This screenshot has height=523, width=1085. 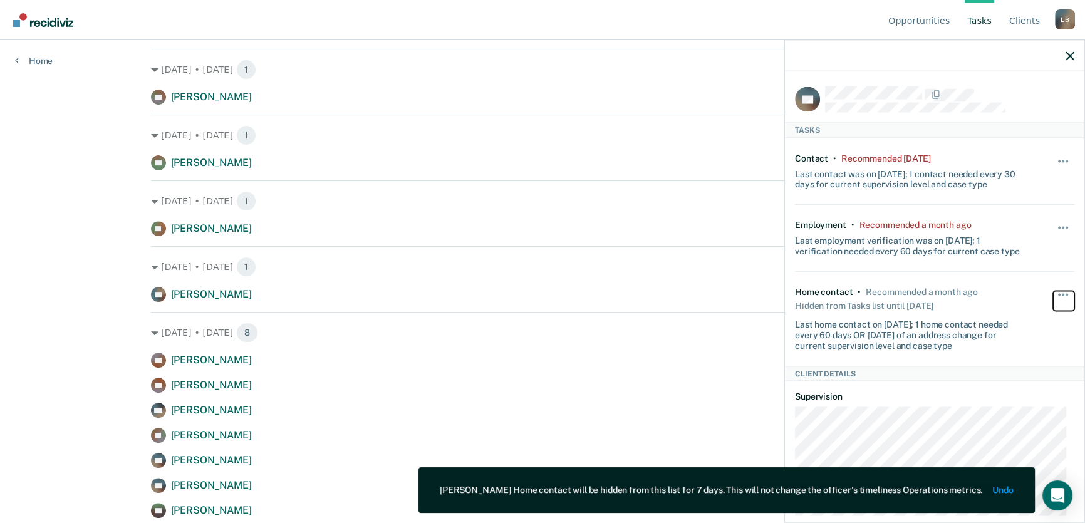 I want to click on span: 8, so click(x=247, y=333).